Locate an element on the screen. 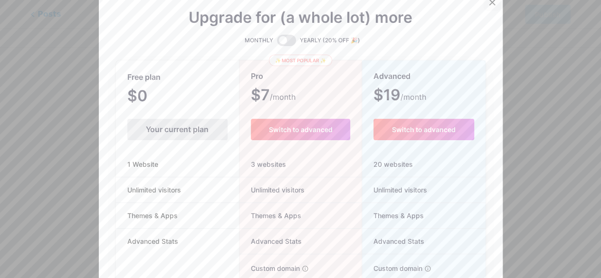  span: Free plan is located at coordinates (144, 77).